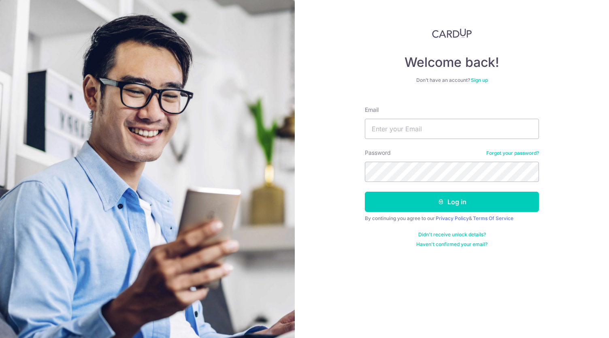 Image resolution: width=609 pixels, height=338 pixels. What do you see at coordinates (452, 62) in the screenshot?
I see `h4: Welcome back!` at bounding box center [452, 62].